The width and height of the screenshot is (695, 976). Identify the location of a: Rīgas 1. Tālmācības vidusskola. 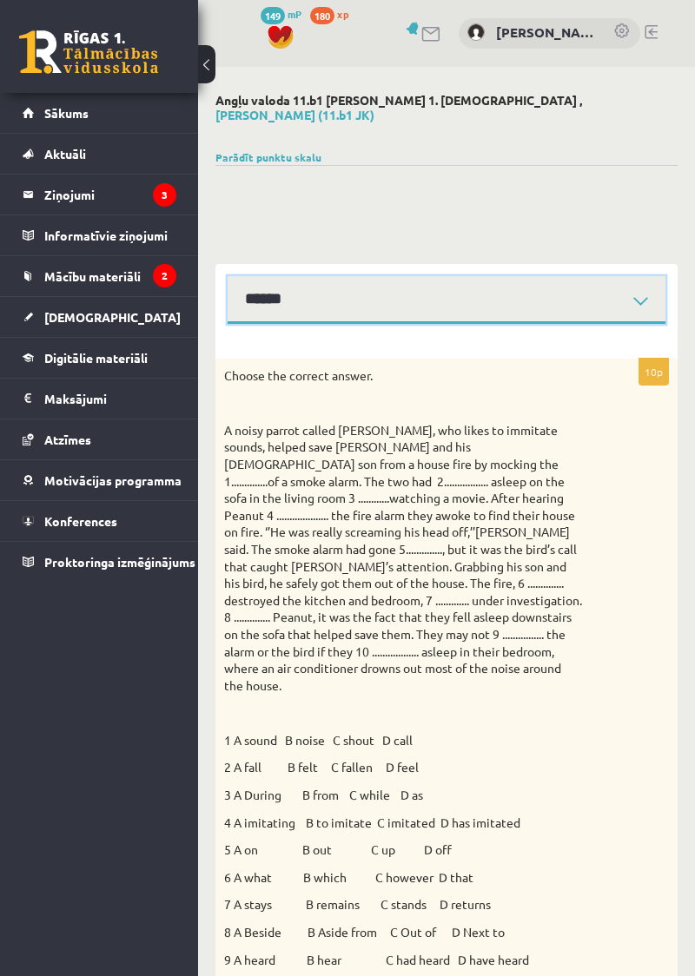
(89, 52).